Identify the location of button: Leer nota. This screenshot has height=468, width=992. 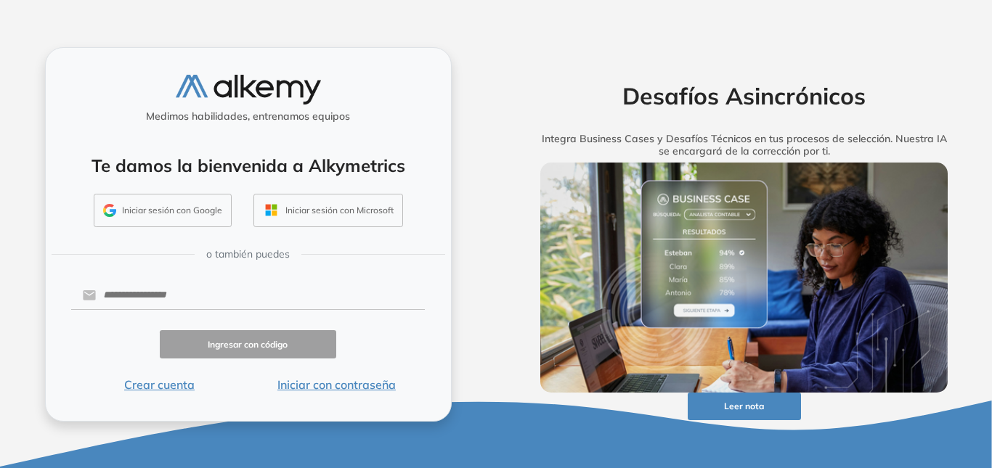
(744, 407).